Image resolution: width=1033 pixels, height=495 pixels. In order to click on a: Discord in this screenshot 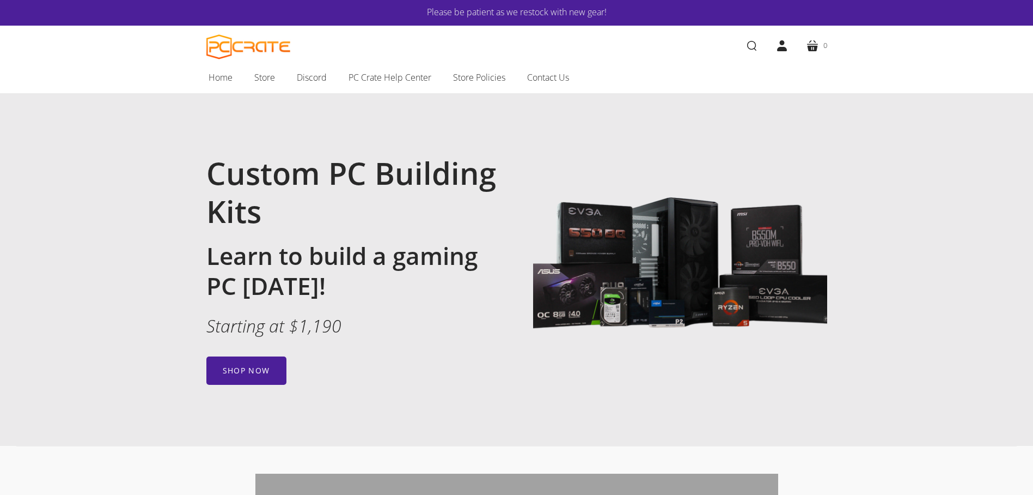, I will do `click(312, 77)`.